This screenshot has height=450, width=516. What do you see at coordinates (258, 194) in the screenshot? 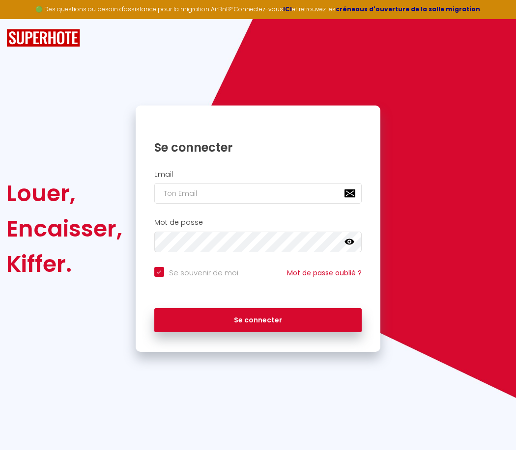
I see `input: Ton Email` at bounding box center [258, 194].